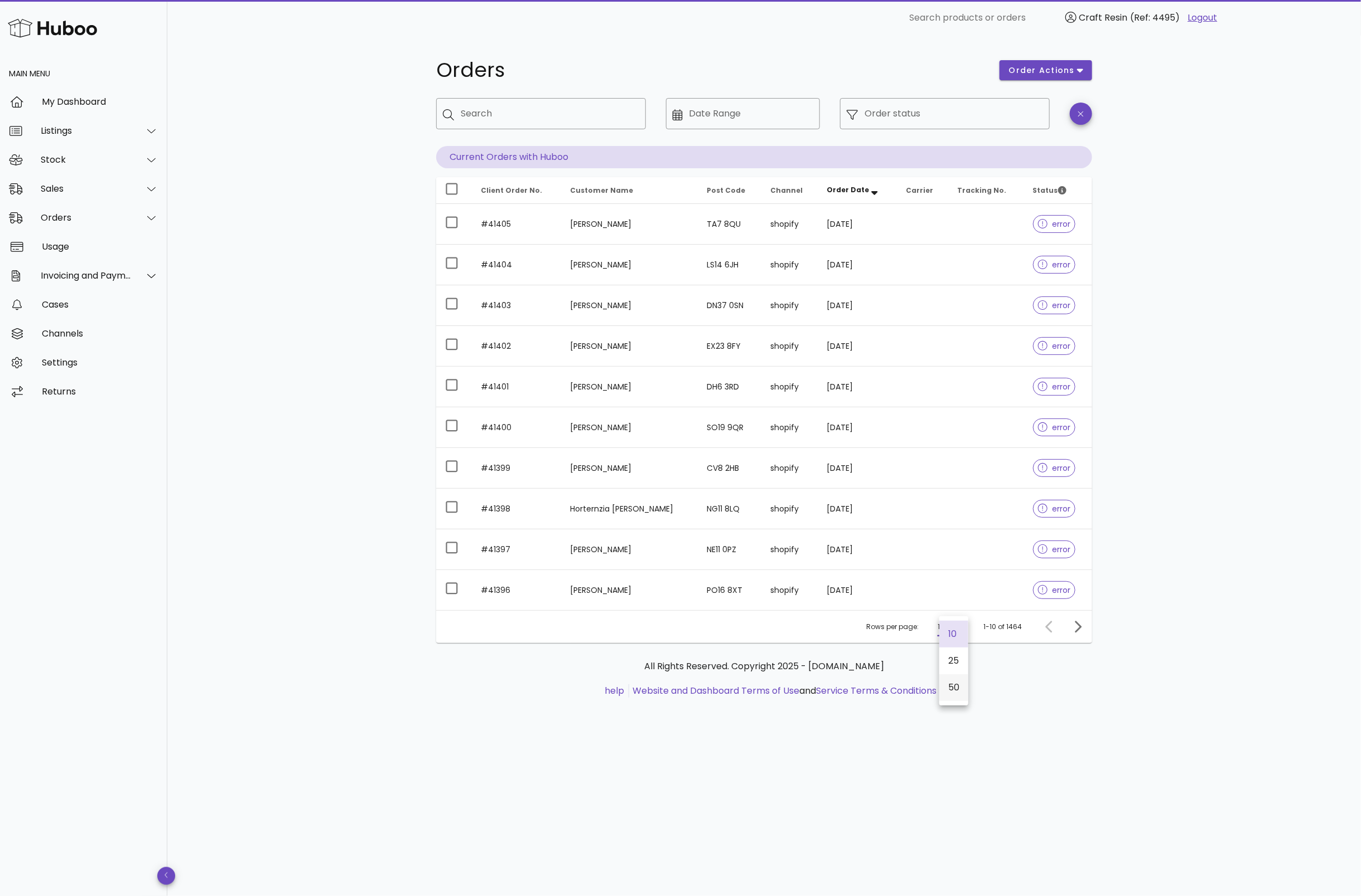 The image size is (1361, 896). I want to click on div: 10Rows per page:, so click(950, 627).